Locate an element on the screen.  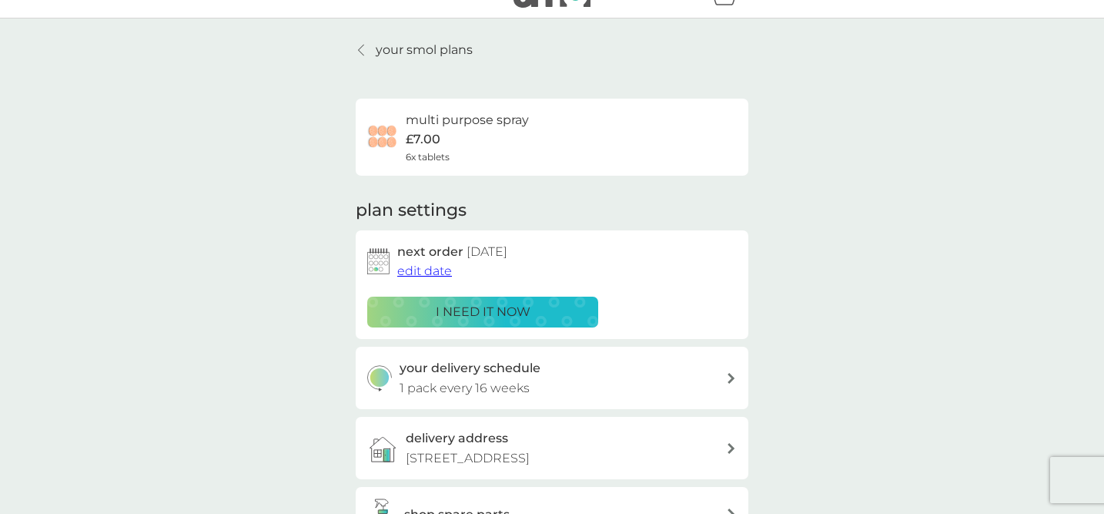
h3: your delivery schedule is located at coordinates (470, 368).